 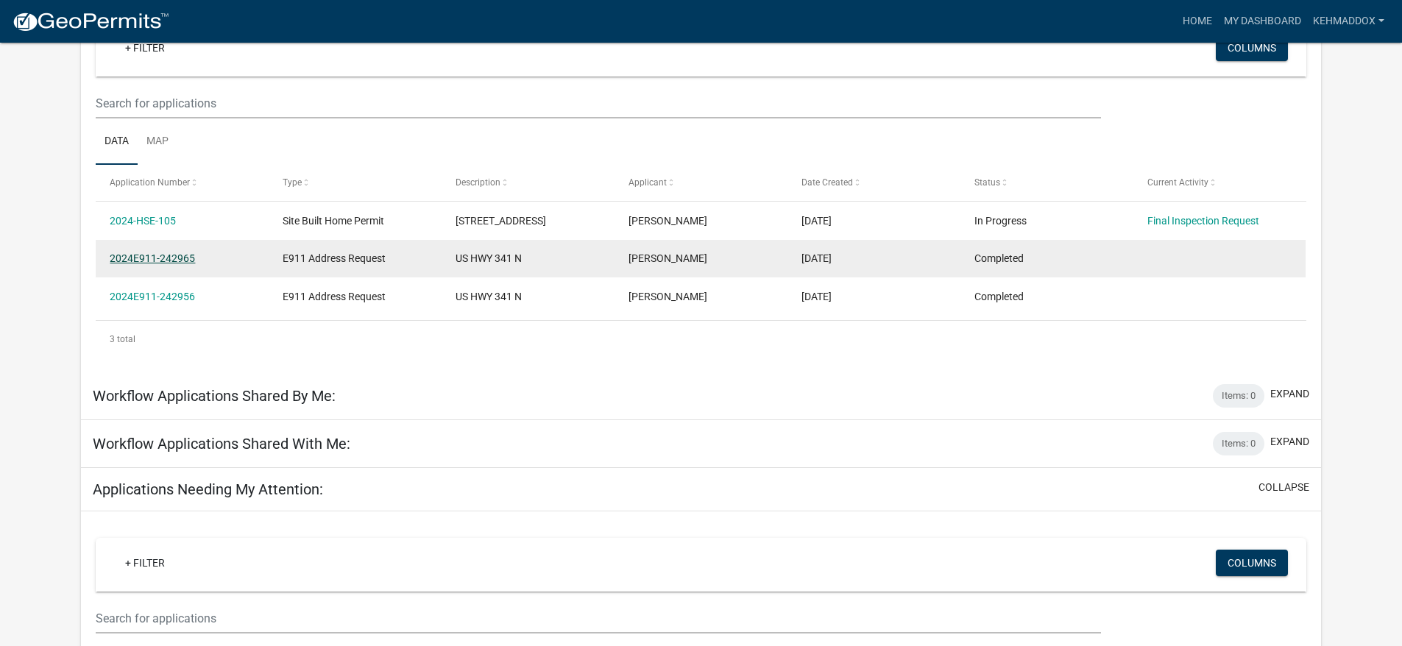 I want to click on datatable-header-cell: Type, so click(x=355, y=182).